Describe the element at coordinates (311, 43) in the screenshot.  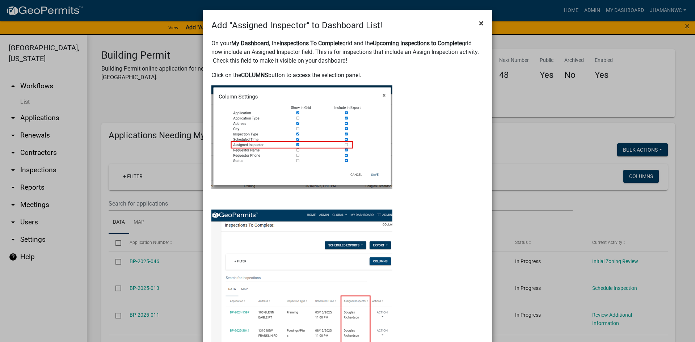
I see `strong: Inspections To Complete` at that location.